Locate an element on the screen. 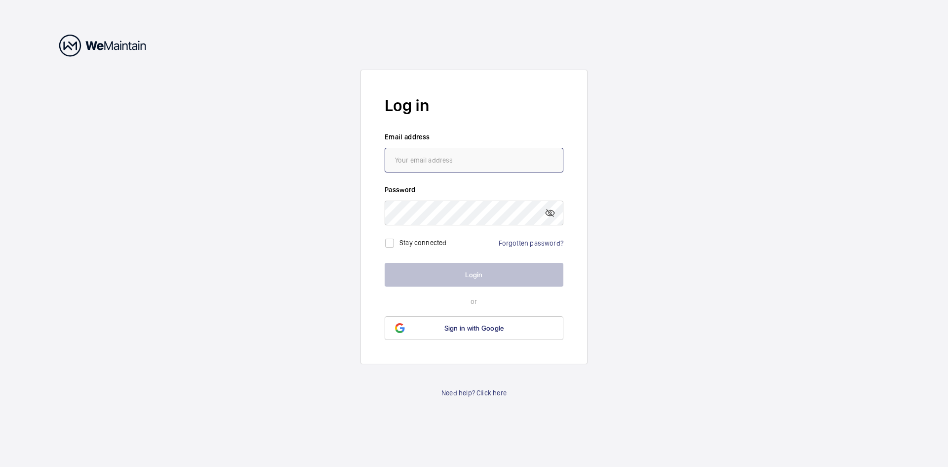 The width and height of the screenshot is (948, 467). label: Email address is located at coordinates (474, 137).